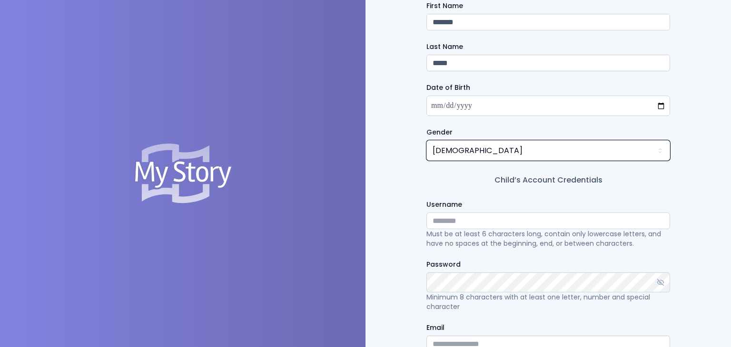 This screenshot has height=347, width=731. Describe the element at coordinates (548, 6) in the screenshot. I see `label: First Name` at that location.